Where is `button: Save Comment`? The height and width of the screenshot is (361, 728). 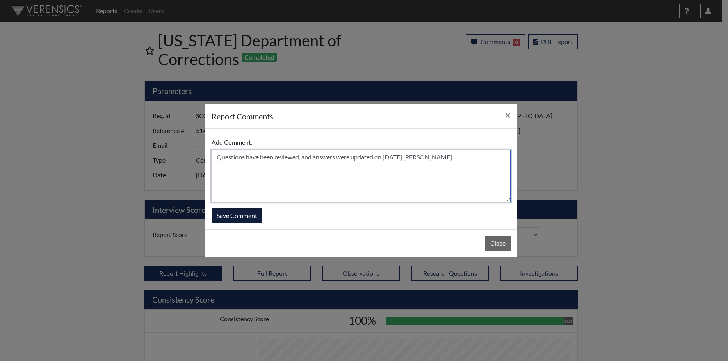 button: Save Comment is located at coordinates (237, 216).